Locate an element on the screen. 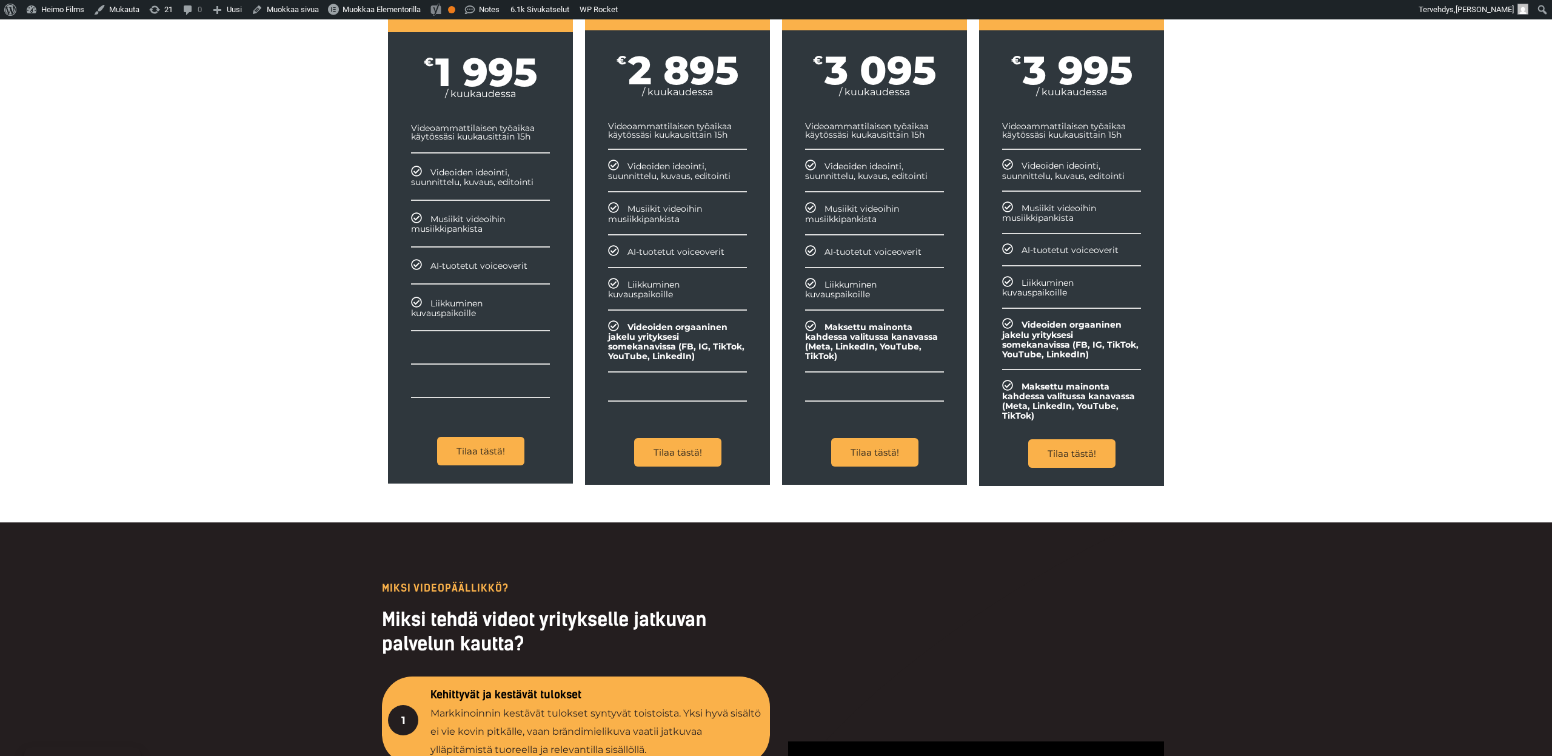  span: 3 095 is located at coordinates (881, 70).